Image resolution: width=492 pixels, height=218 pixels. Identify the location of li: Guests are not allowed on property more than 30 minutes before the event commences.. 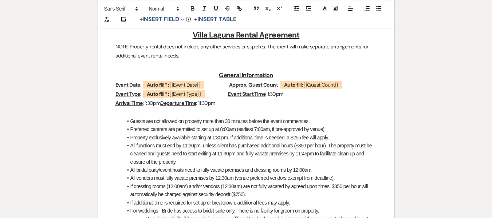
(250, 121).